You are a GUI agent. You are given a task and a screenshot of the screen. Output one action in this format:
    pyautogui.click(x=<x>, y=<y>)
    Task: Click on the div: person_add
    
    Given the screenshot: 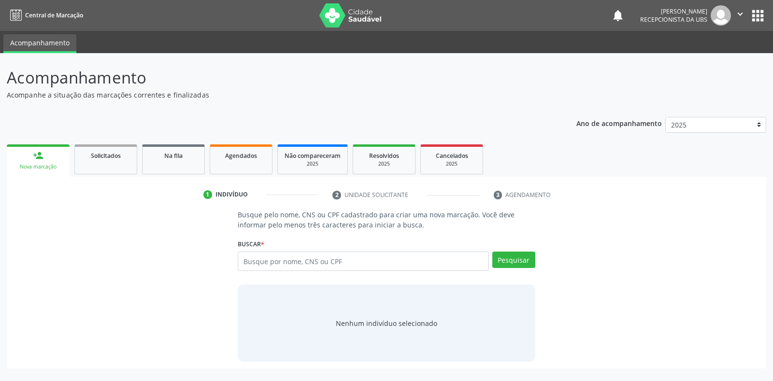 What is the action you would take?
    pyautogui.click(x=38, y=156)
    